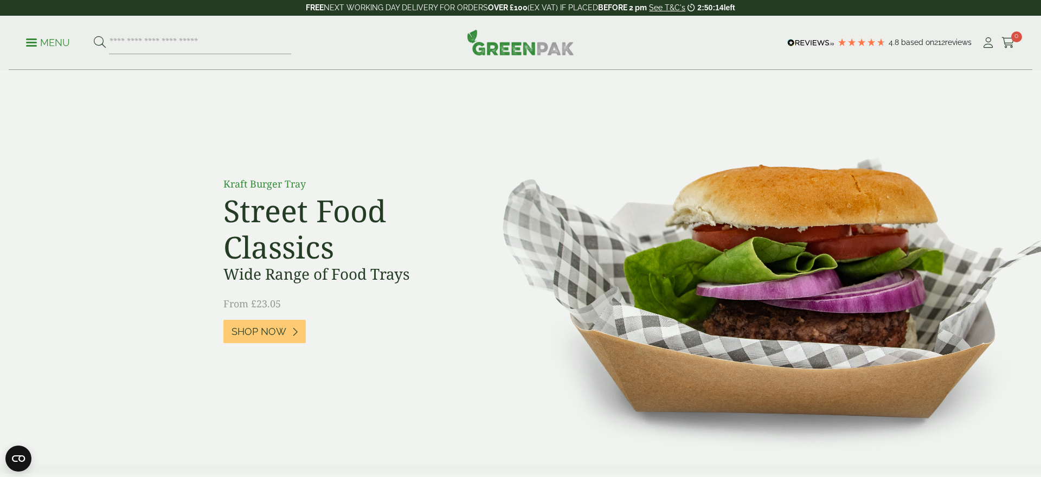 Image resolution: width=1041 pixels, height=477 pixels. Describe the element at coordinates (18, 459) in the screenshot. I see `button: Open CMP widget` at that location.